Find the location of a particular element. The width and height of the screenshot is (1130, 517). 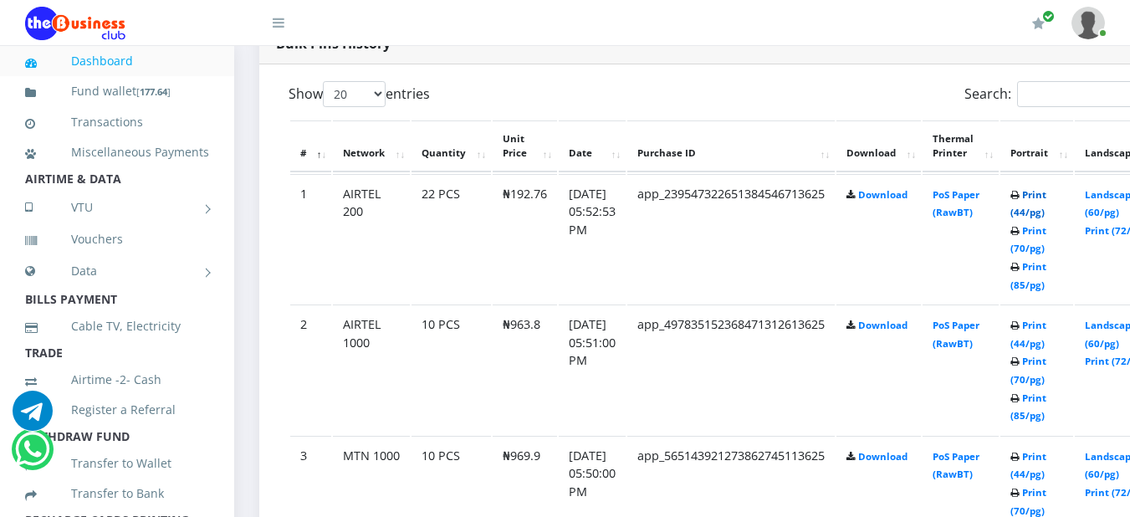

a: Transfer to Bank is located at coordinates (117, 493).